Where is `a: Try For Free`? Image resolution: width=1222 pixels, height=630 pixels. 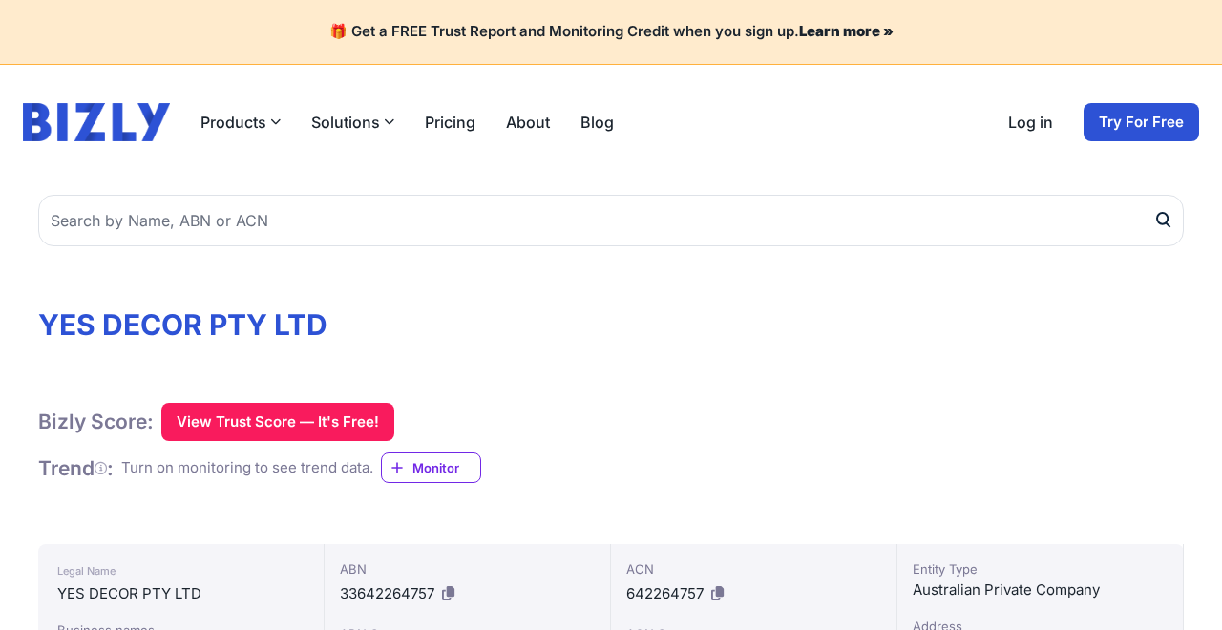 a: Try For Free is located at coordinates (1140, 122).